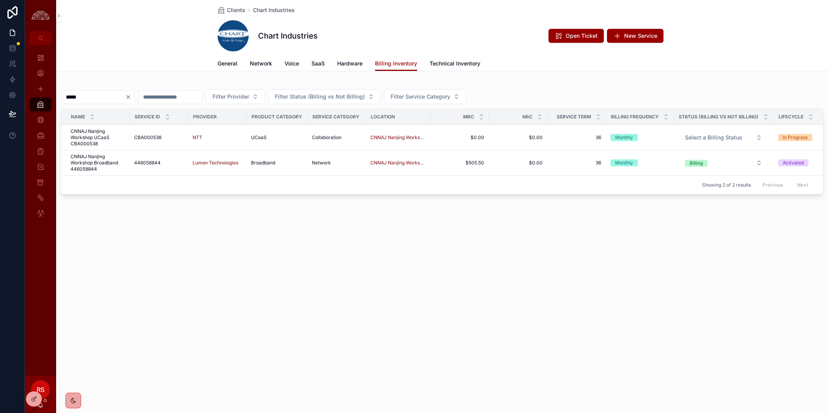  Describe the element at coordinates (468, 117) in the screenshot. I see `span: MRC` at that location.